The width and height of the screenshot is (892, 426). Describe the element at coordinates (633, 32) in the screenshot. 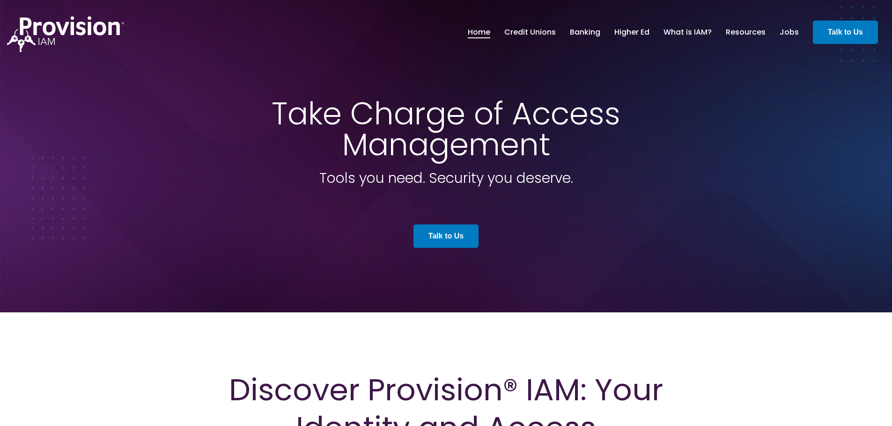

I see `nav: menu` at that location.